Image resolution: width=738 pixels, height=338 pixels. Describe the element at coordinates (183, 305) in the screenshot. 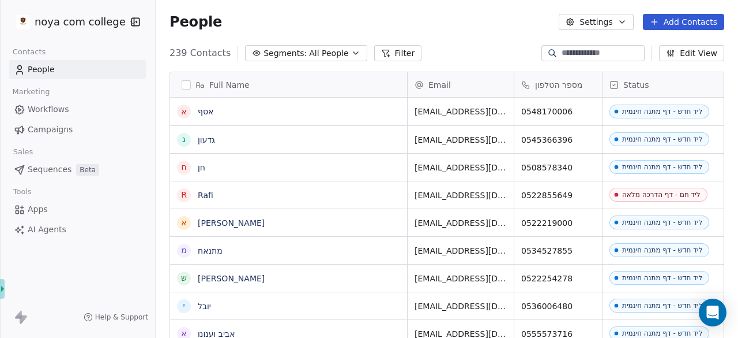

I see `div: י` at that location.